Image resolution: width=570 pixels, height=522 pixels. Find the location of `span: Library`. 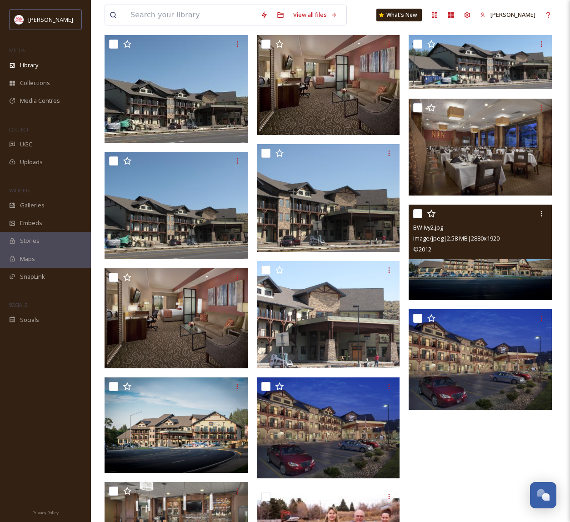

span: Library is located at coordinates (29, 65).